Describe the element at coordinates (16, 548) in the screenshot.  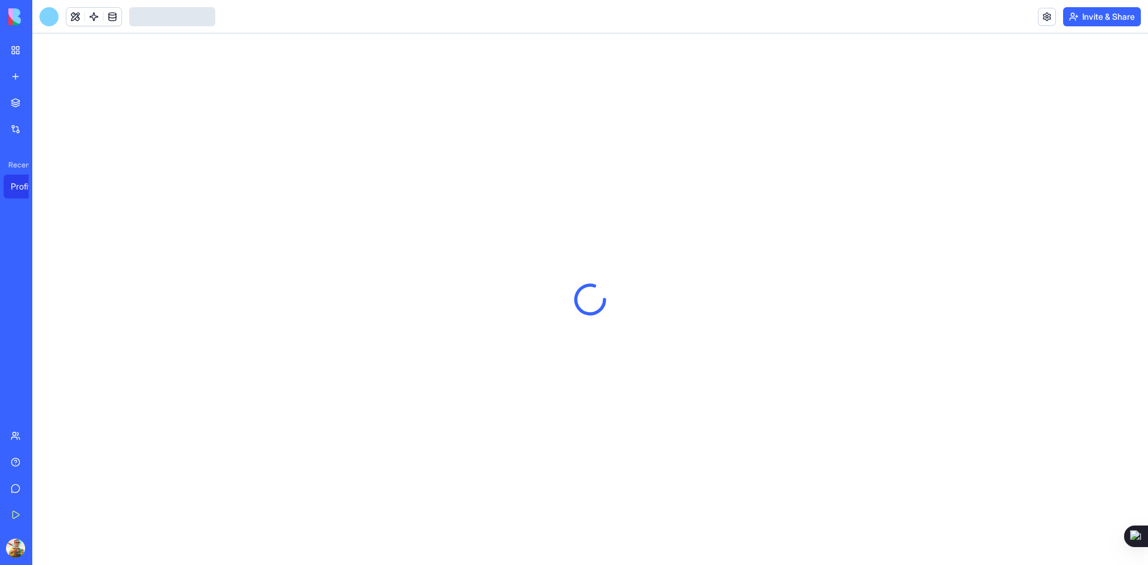
I see `img: ACg8ocJsrza2faDWgbMzU2vv0cSMoLRTLvgx_tB2mDAJkTet1SlxQg2eCQ=s96-c` at that location.